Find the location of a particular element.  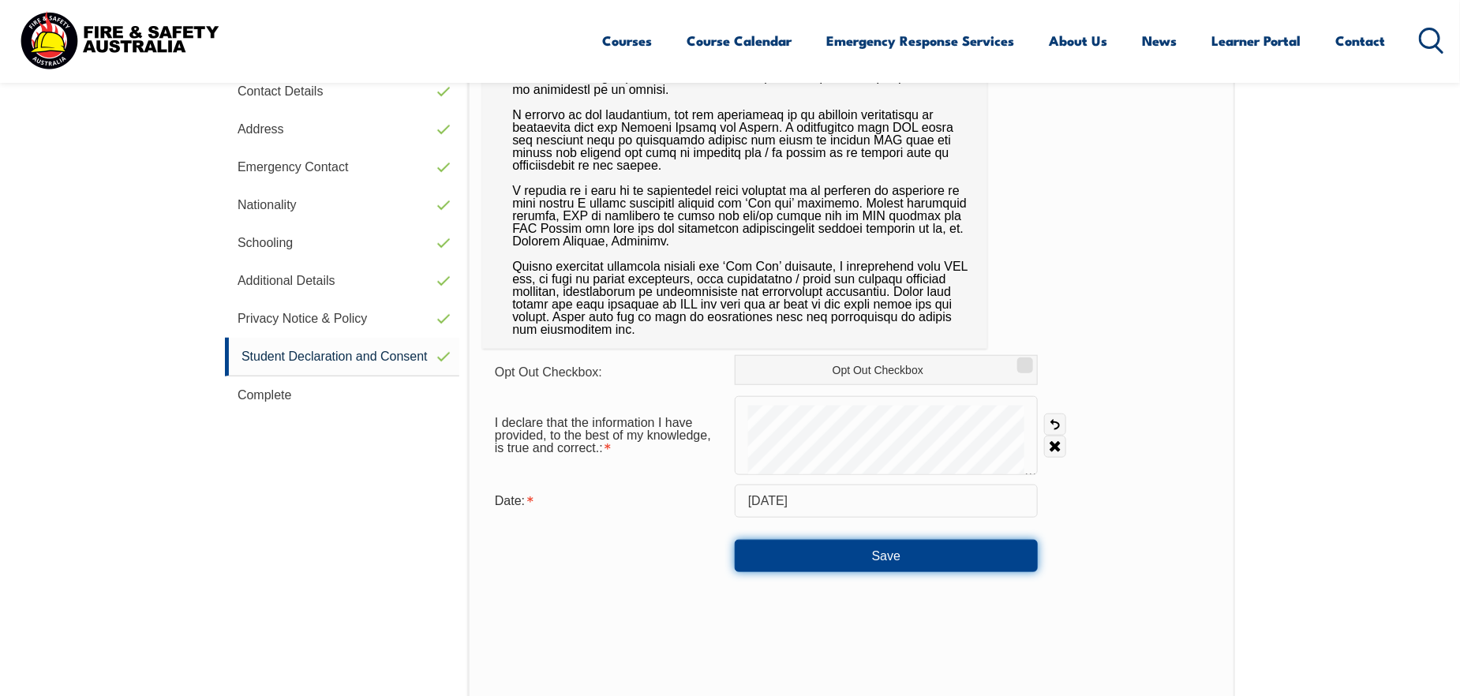

a: Nationality is located at coordinates (342, 205).